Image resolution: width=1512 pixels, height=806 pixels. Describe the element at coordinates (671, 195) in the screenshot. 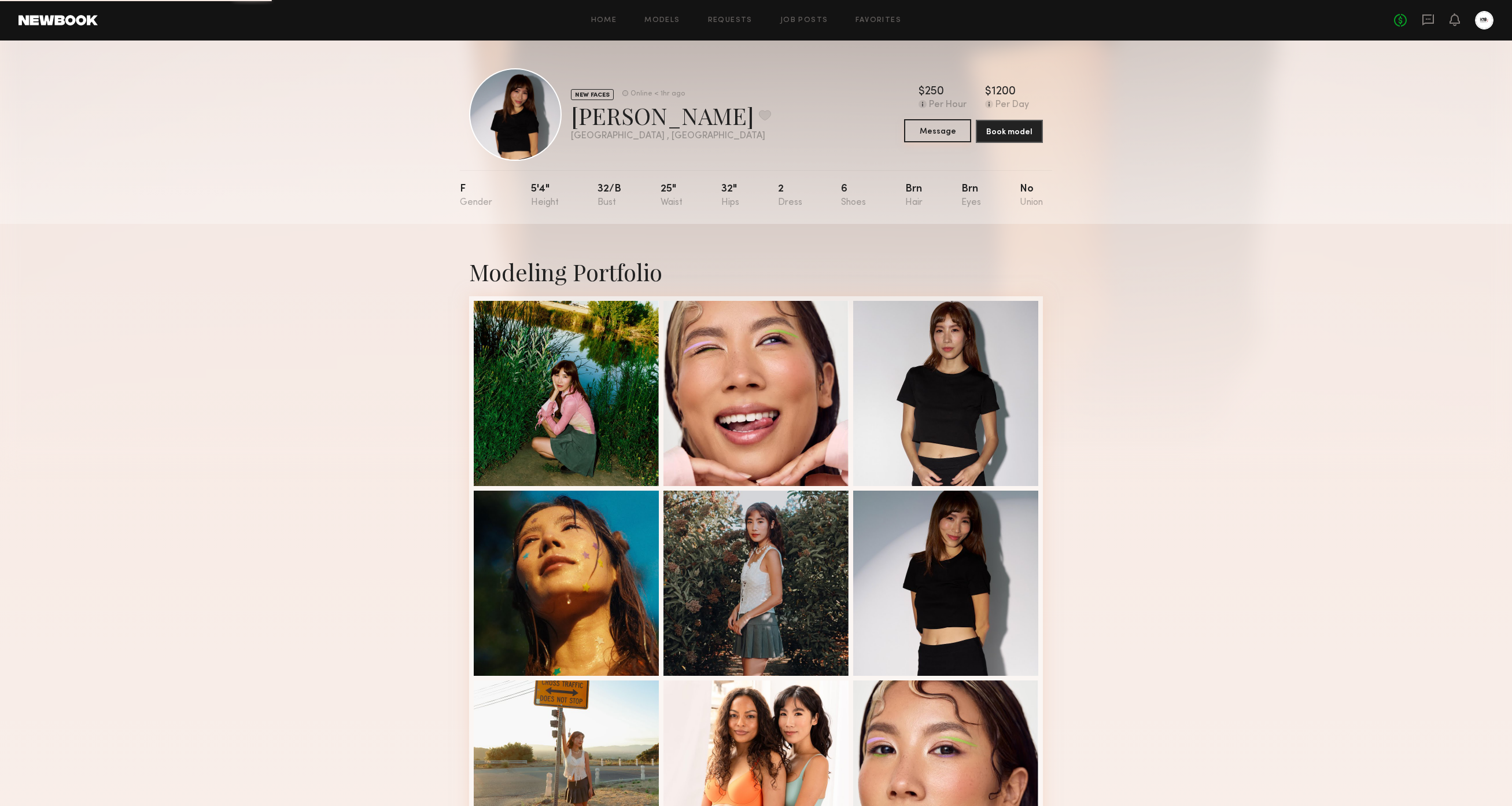

I see `div: 25"` at that location.